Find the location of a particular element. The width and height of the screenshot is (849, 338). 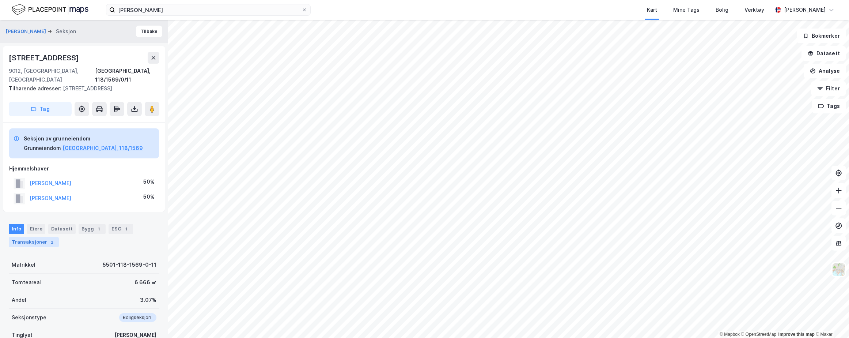

a: Improve this map is located at coordinates (796, 334).